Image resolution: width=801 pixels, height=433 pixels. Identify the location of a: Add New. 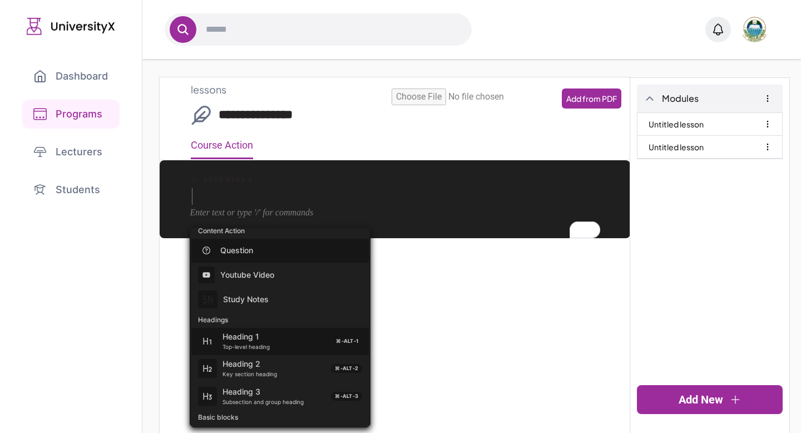
(710, 399).